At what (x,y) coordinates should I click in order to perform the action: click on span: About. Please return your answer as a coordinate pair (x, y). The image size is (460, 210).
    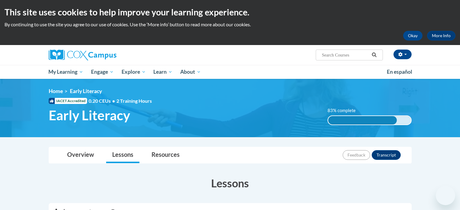
    Looking at the image, I should click on (190, 72).